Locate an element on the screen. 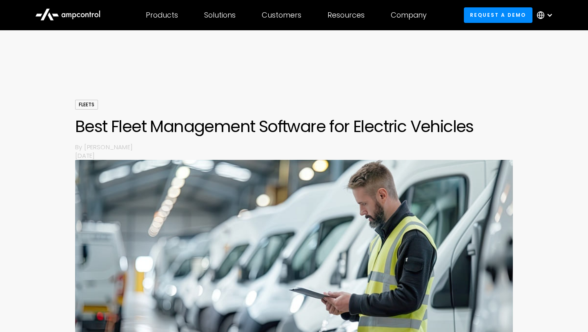 Image resolution: width=588 pixels, height=332 pixels. div: Solutions is located at coordinates (220, 15).